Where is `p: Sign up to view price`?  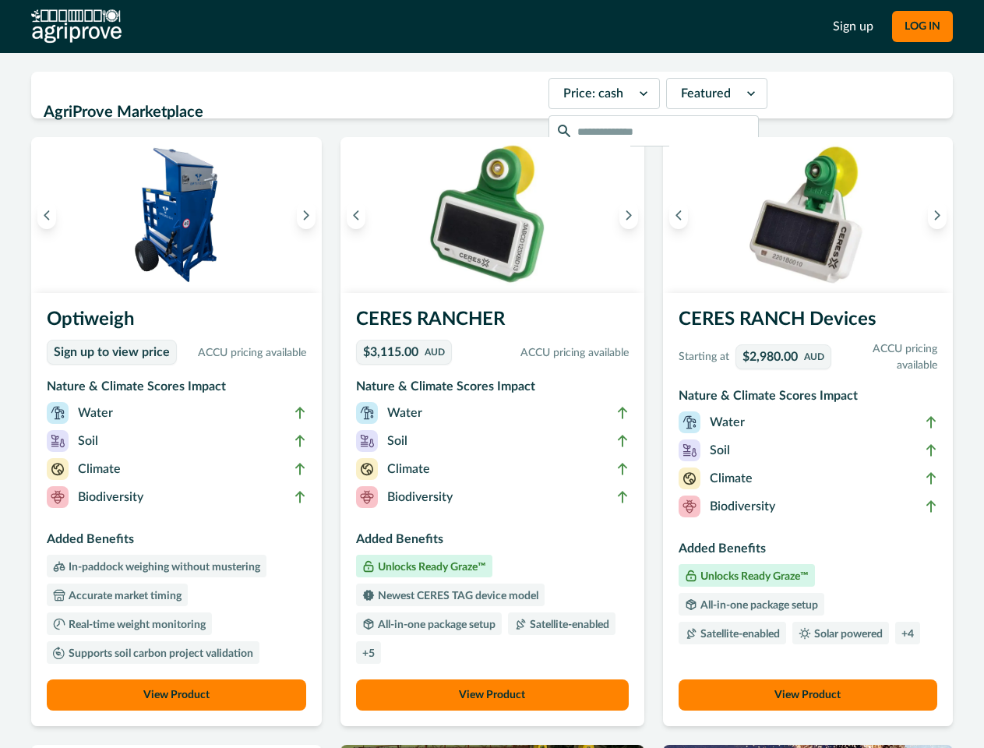
p: Sign up to view price is located at coordinates (111, 352).